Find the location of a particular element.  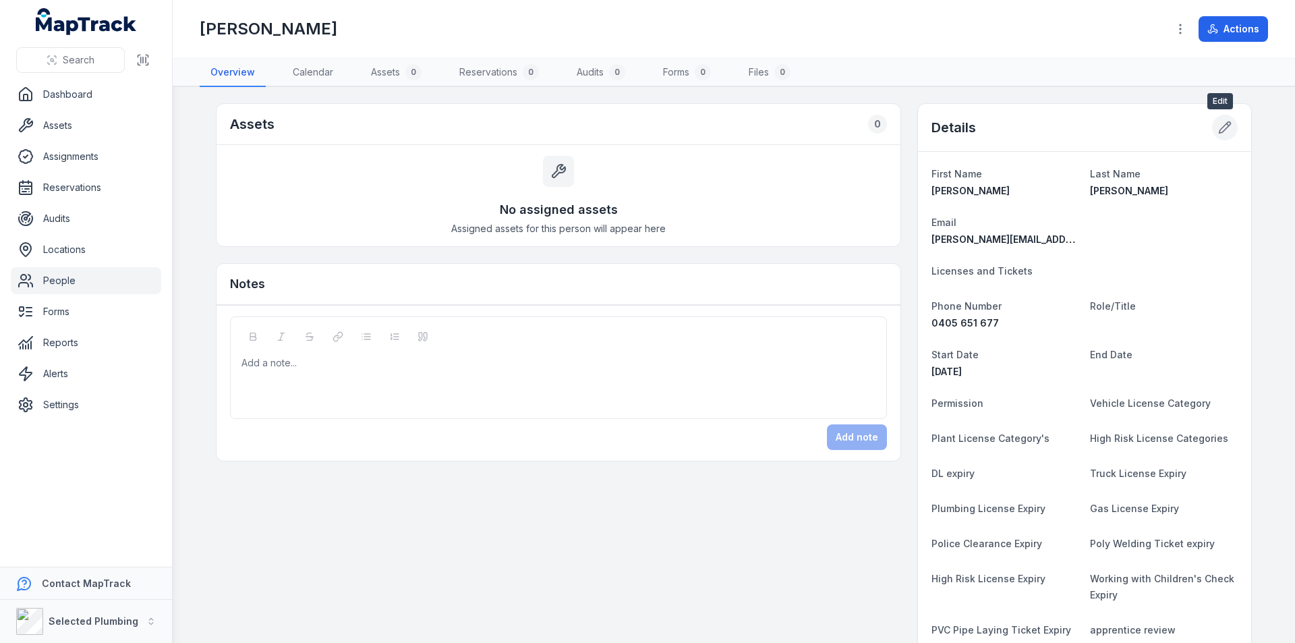

a: Reservations0 is located at coordinates (499, 73).